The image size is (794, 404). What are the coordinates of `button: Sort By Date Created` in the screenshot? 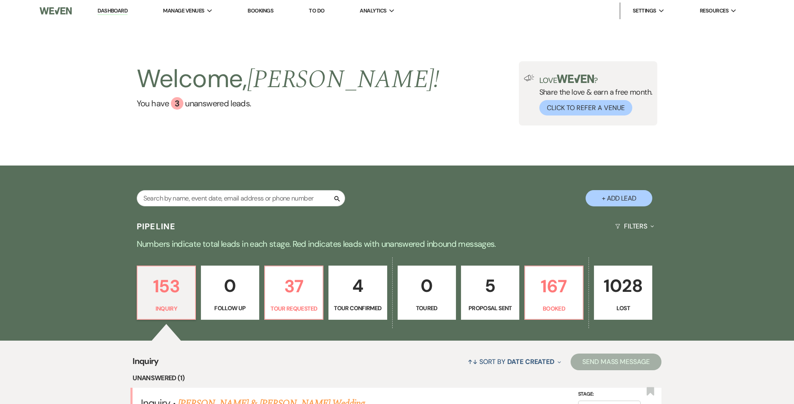 It's located at (514, 361).